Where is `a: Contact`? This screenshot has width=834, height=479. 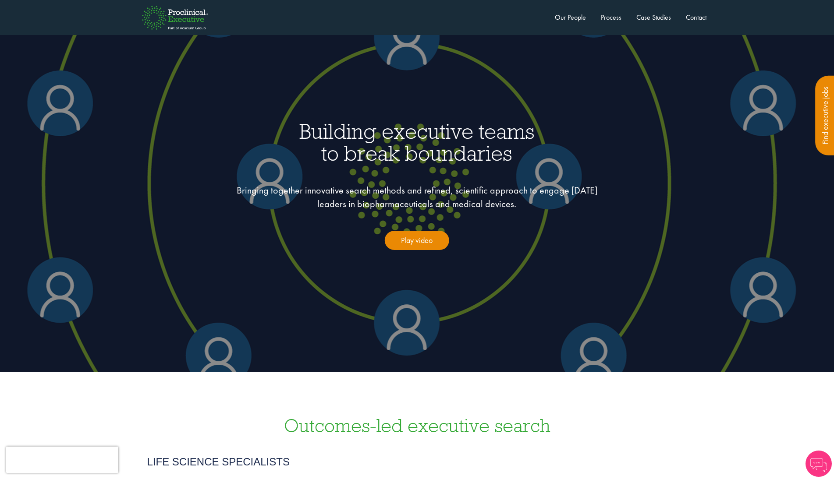 a: Contact is located at coordinates (696, 17).